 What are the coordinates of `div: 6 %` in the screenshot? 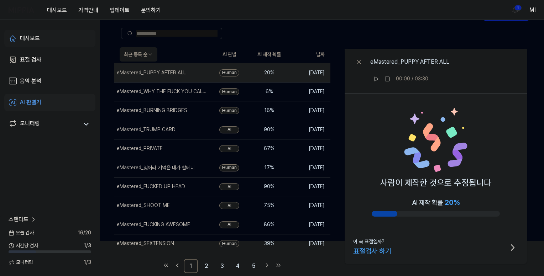 It's located at (269, 92).